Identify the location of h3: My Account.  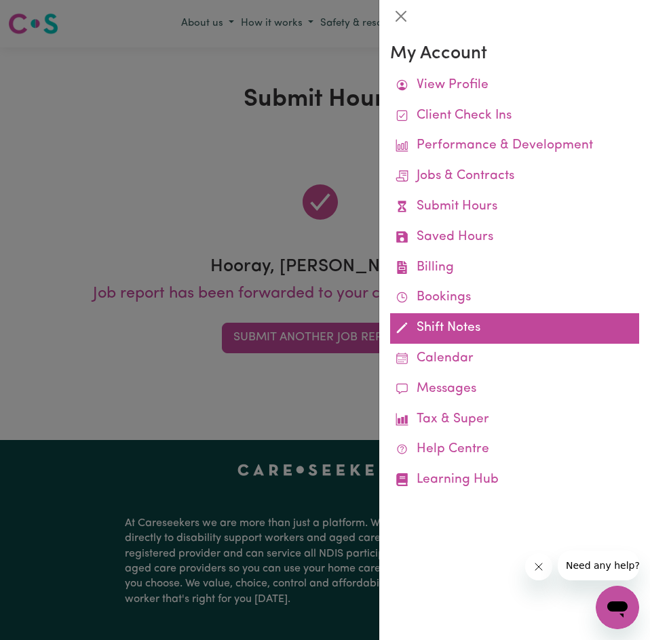
(514, 54).